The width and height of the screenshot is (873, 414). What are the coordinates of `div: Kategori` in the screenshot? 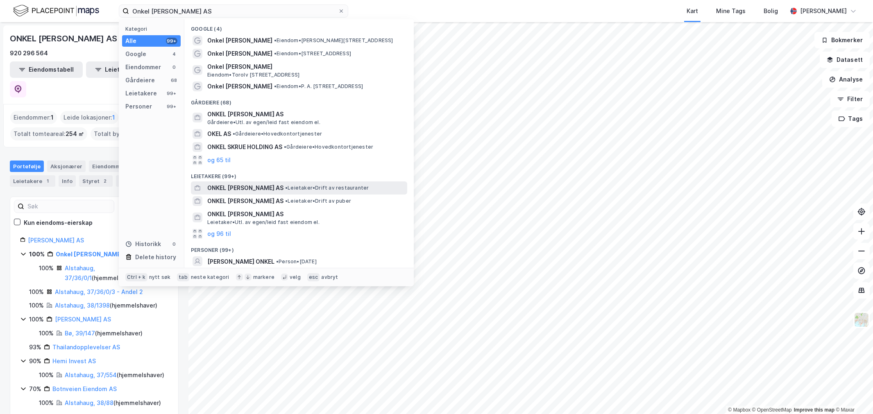 It's located at (153, 29).